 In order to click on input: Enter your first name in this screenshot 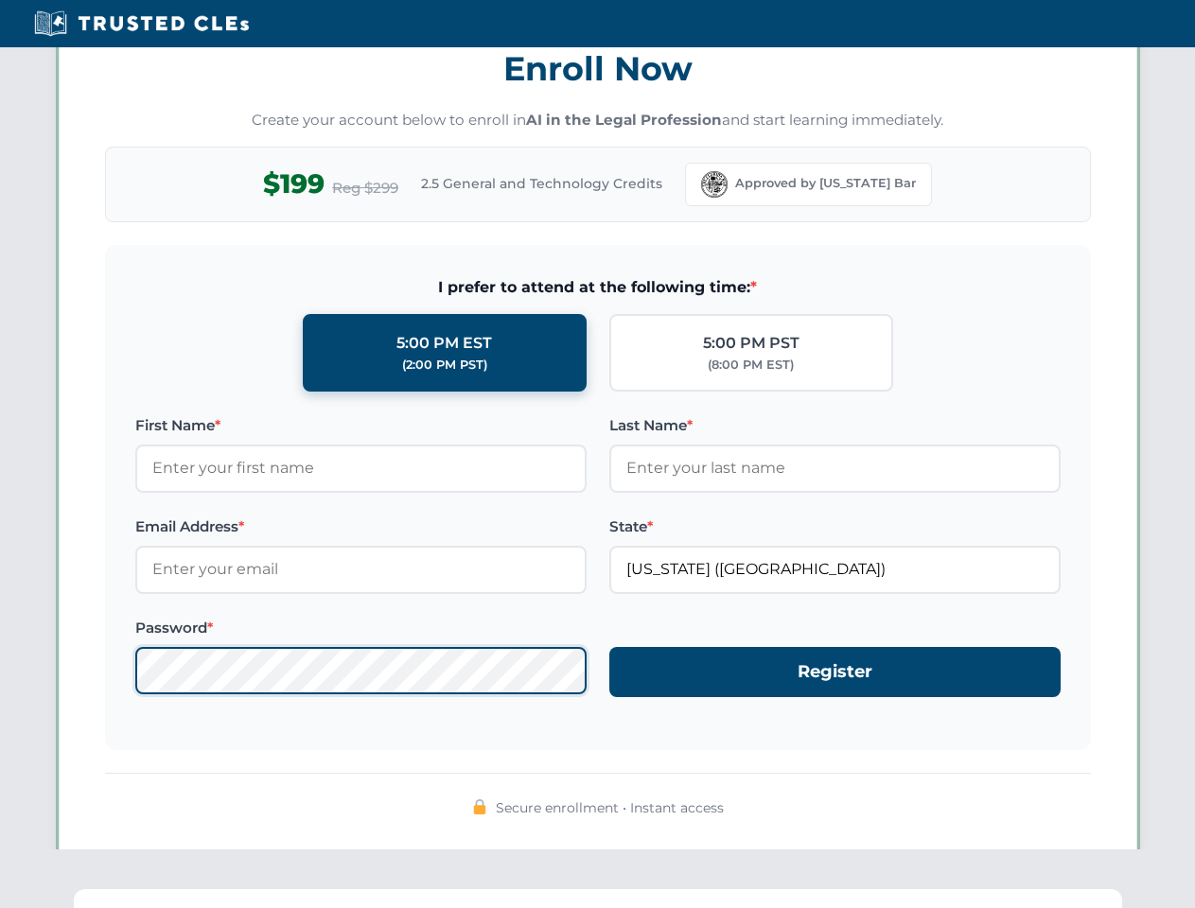, I will do `click(360, 468)`.